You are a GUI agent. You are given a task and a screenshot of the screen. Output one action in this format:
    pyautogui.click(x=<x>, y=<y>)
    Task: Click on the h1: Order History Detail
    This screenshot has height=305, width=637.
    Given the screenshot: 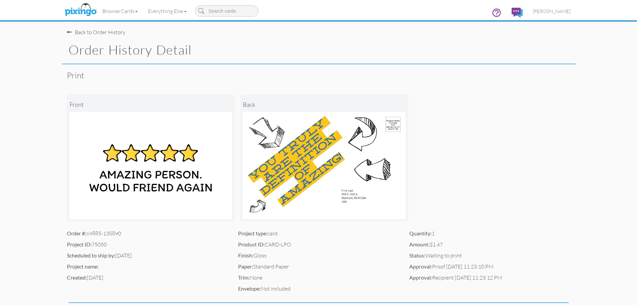 What is the action you would take?
    pyautogui.click(x=322, y=50)
    